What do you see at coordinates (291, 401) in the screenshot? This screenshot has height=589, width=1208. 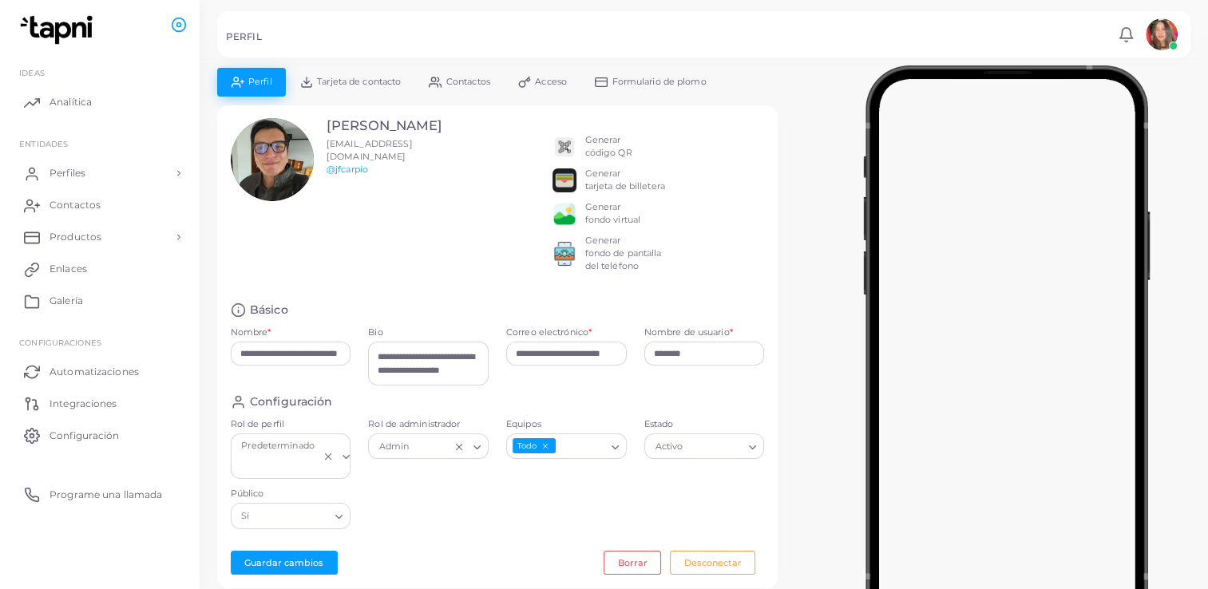 I see `h4: Configuración` at bounding box center [291, 401].